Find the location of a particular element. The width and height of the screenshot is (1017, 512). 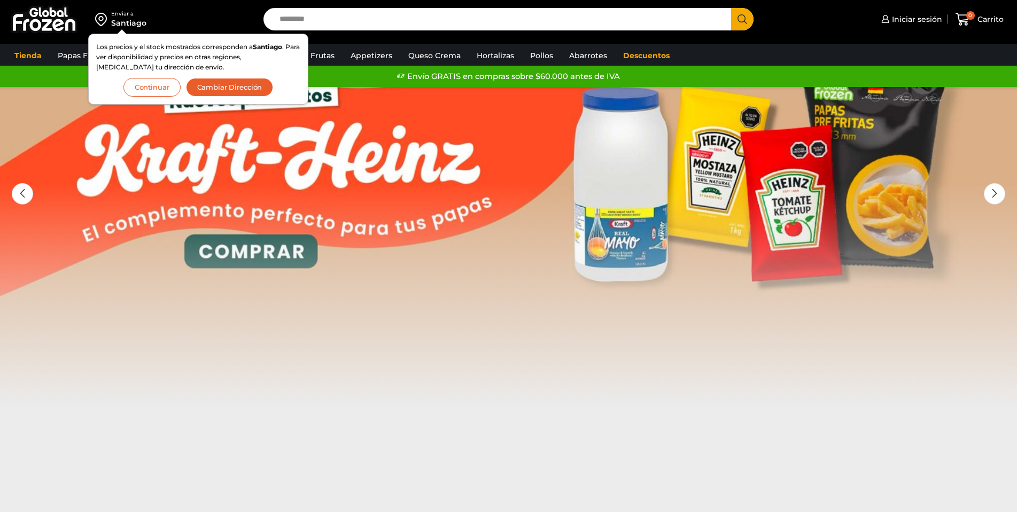

button: Search button is located at coordinates (742, 19).